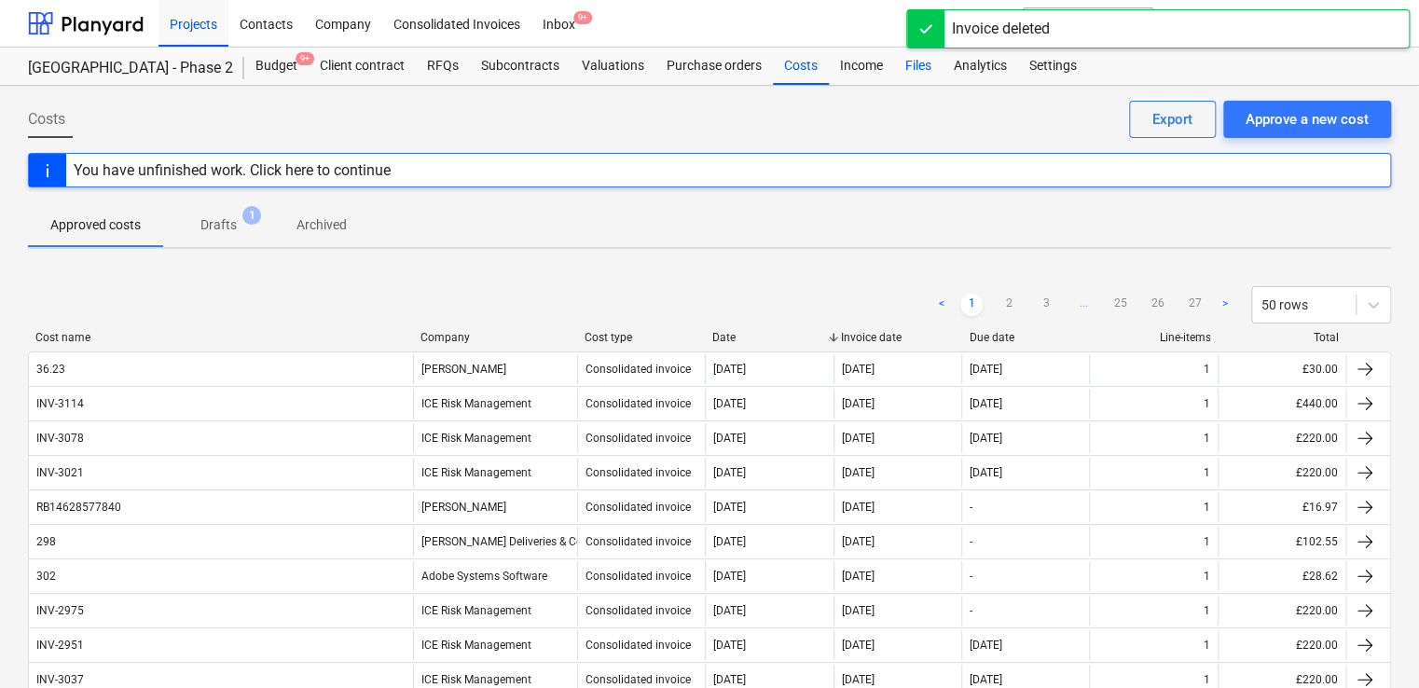 Image resolution: width=1419 pixels, height=688 pixels. Describe the element at coordinates (1281, 576) in the screenshot. I see `div: £28.62` at that location.